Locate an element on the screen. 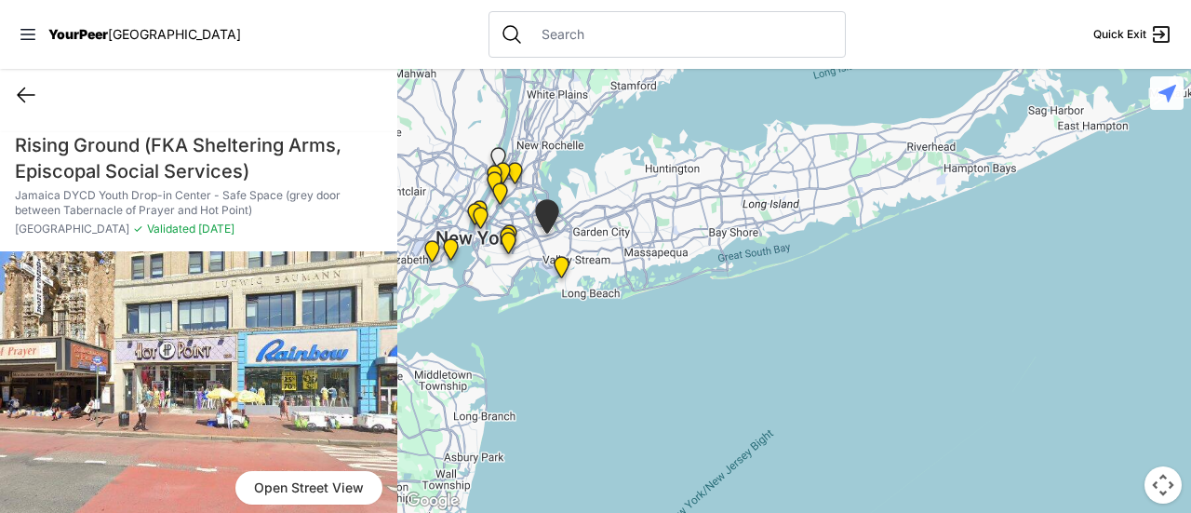  p: Jamaica DYCD Youth Drop-in Center - Safe Space (grey door between Tabernacle of Prayer and Hot Po... is located at coordinates (198, 203).